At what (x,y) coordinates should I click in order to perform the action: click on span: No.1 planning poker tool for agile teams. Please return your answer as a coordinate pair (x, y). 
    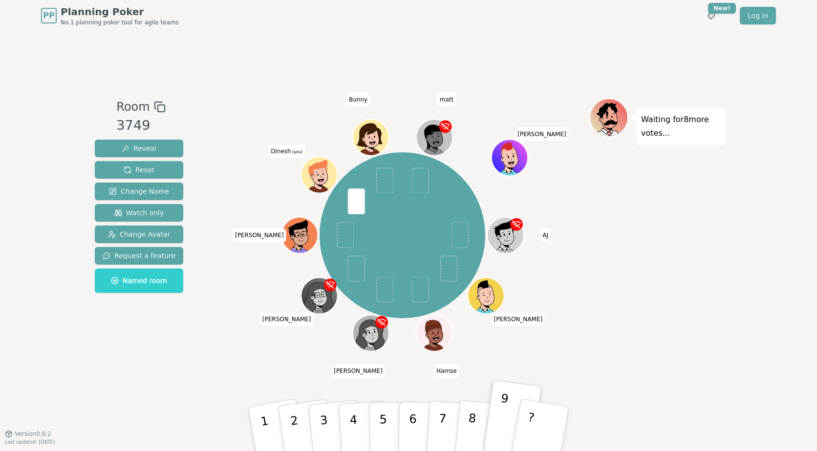
    Looking at the image, I should click on (120, 22).